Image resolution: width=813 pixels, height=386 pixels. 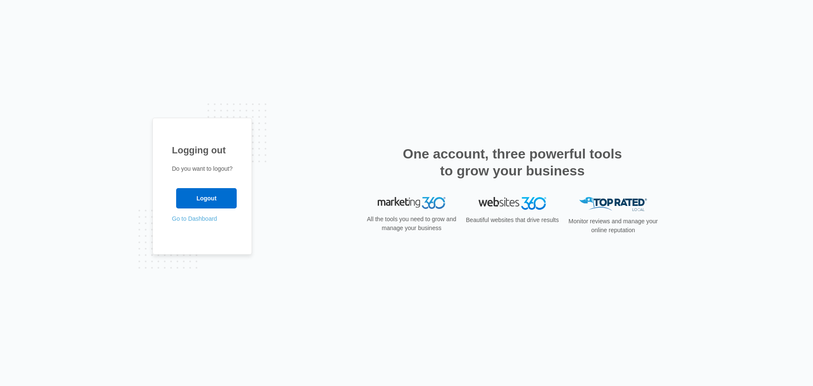 I want to click on p: All the tools you need to grow and manage your business, so click(x=411, y=223).